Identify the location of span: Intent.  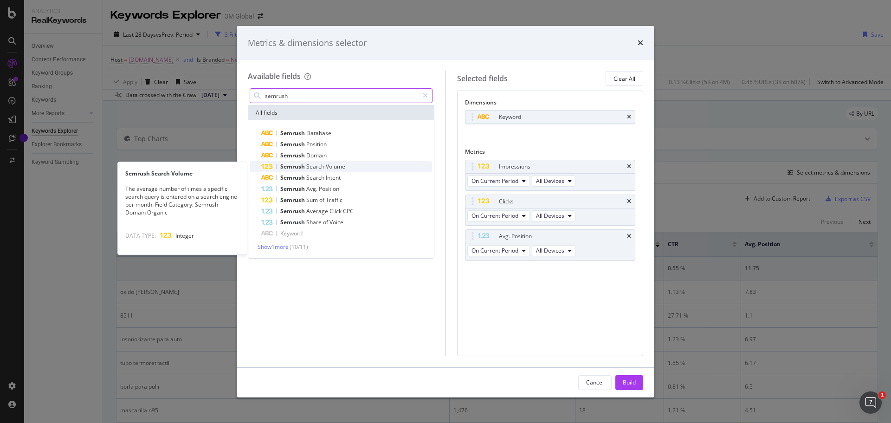
(333, 177).